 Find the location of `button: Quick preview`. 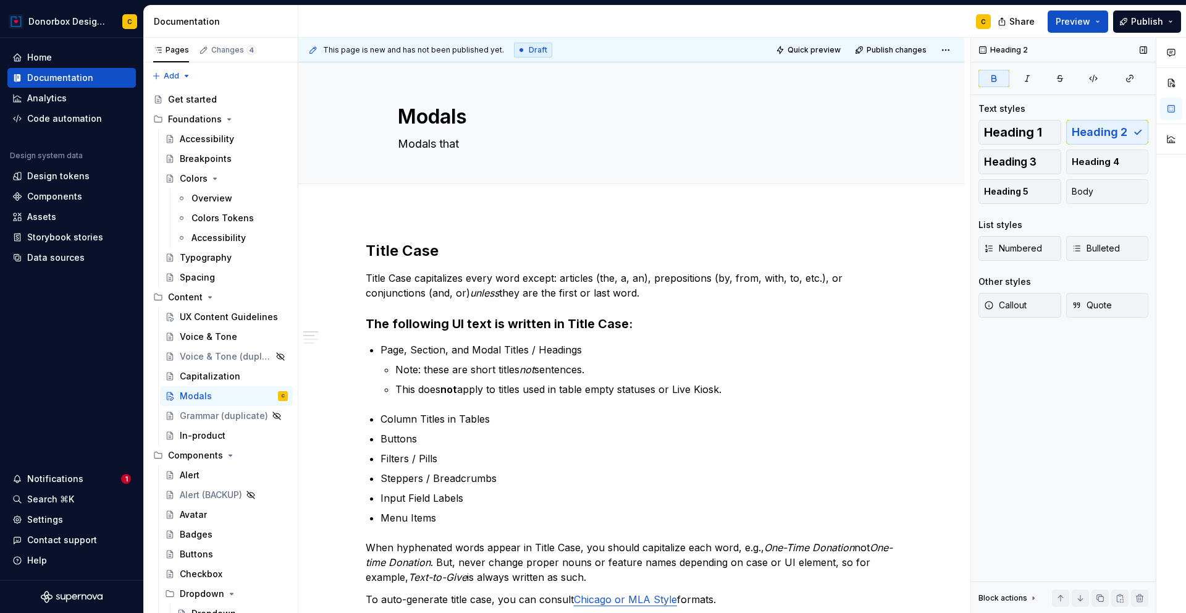

button: Quick preview is located at coordinates (809, 50).